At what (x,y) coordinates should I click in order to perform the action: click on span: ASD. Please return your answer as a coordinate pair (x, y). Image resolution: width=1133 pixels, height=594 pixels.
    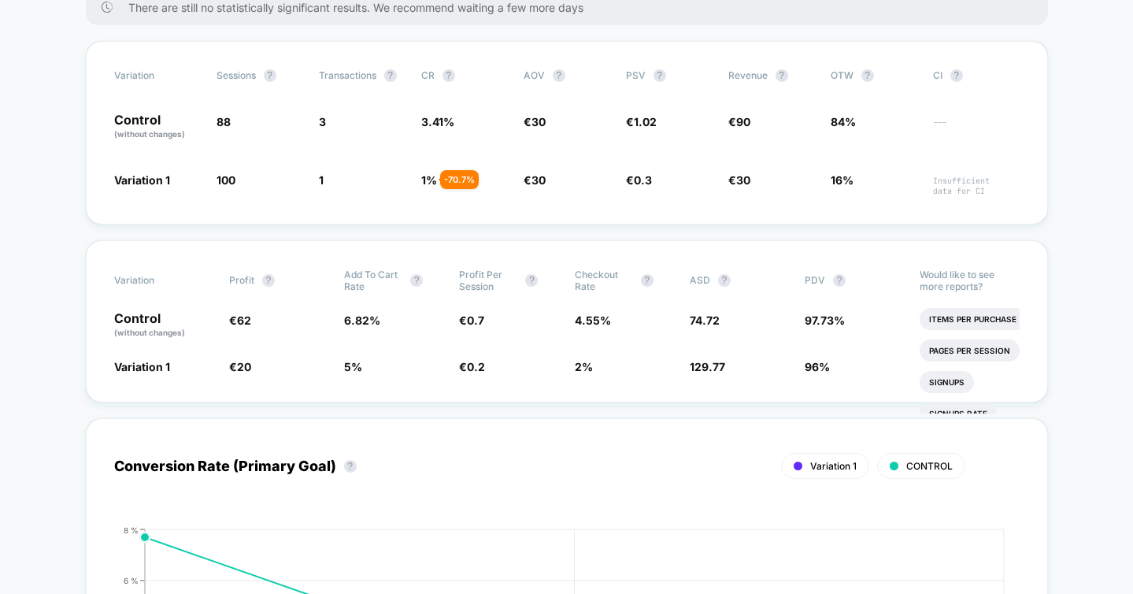
    Looking at the image, I should click on (700, 280).